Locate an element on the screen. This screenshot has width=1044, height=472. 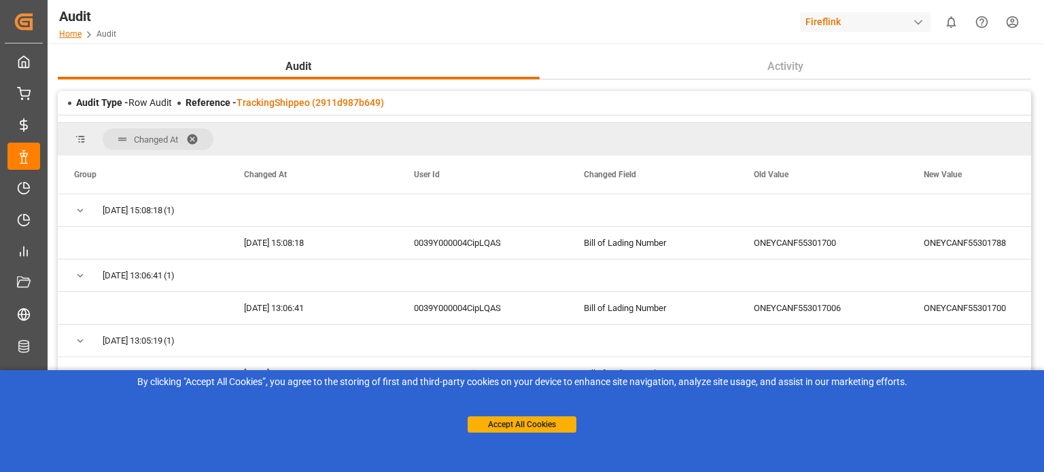
span: New Value is located at coordinates (943, 175).